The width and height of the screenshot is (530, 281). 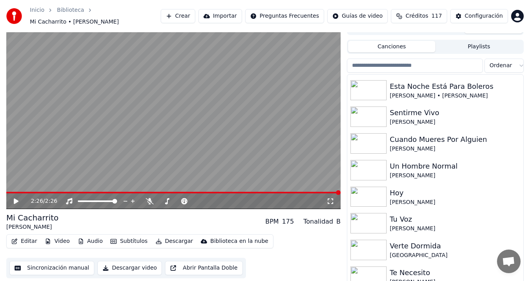 I want to click on div: Biblioteca en la nube, so click(x=239, y=241).